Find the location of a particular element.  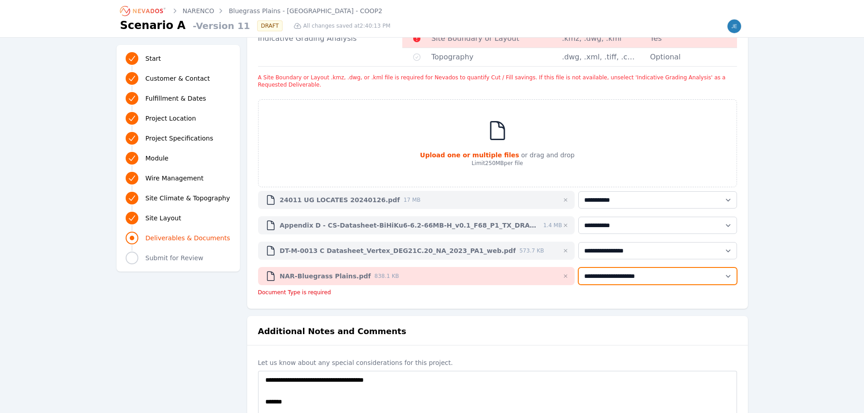

a: NARENCO is located at coordinates (199, 11).